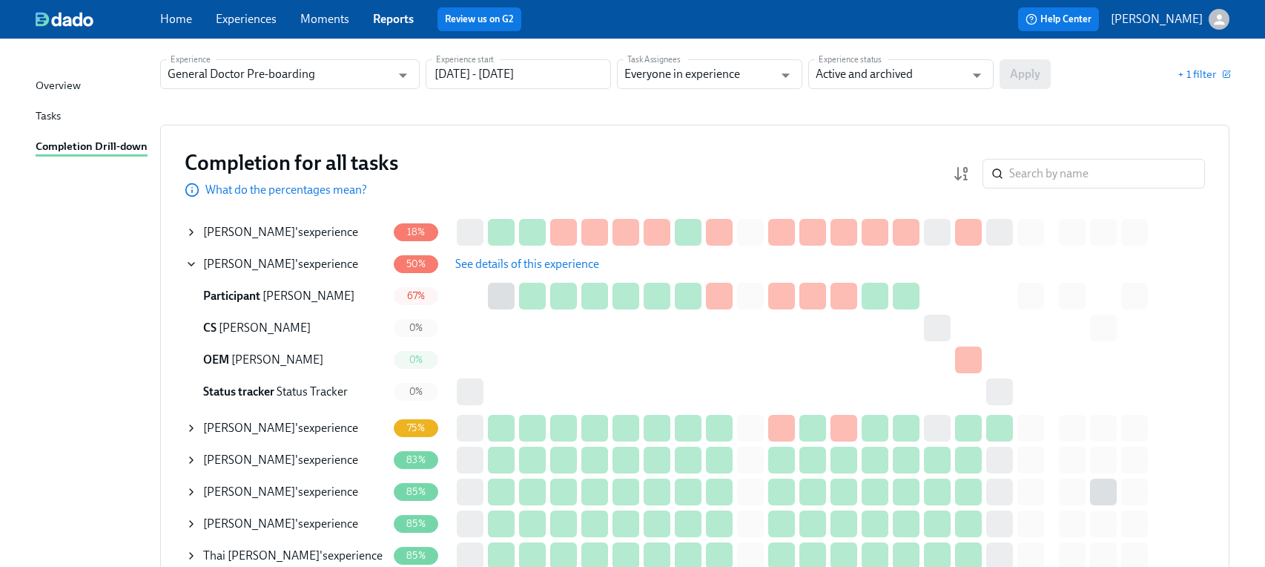  Describe the element at coordinates (286, 392) in the screenshot. I see `div: Status tracker Status Tracker` at that location.